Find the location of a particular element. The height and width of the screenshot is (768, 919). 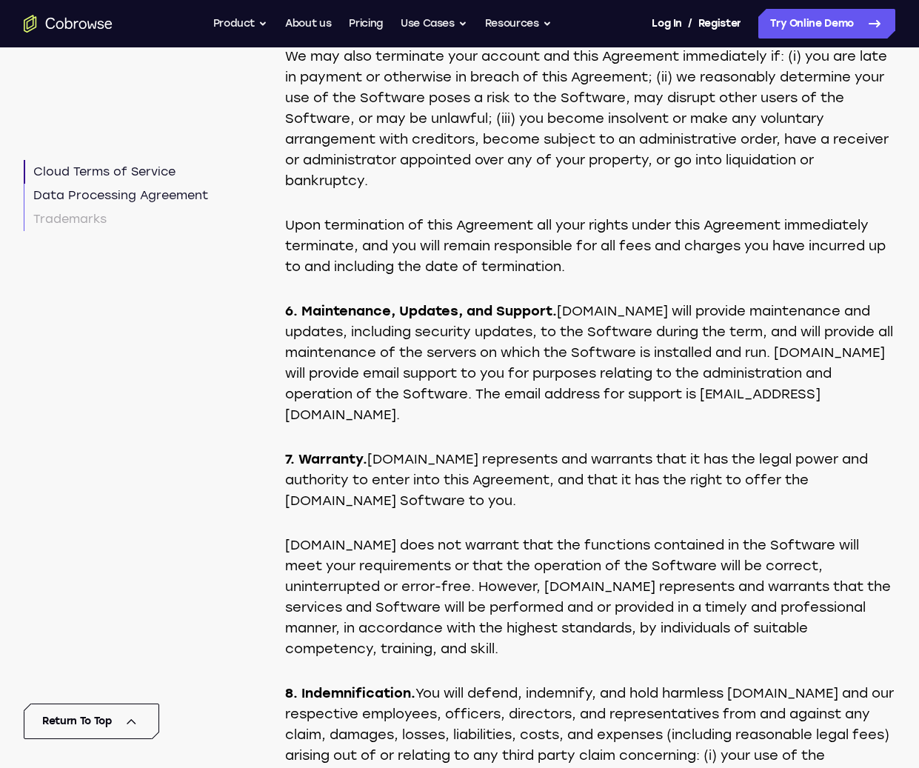

a: Register is located at coordinates (720, 24).